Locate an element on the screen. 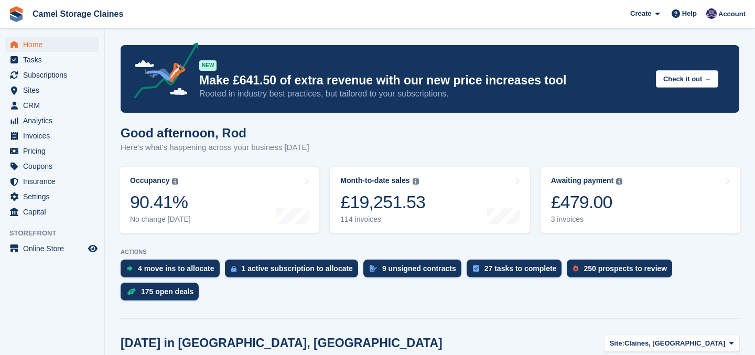 This screenshot has width=755, height=355. img: move_ins_to_allocate_icon-fdf77a2bb77ea45bf5b3d319d69a93e2d87916cf1d5bf7949dd705db3b84f3ca.svg is located at coordinates (130, 269).